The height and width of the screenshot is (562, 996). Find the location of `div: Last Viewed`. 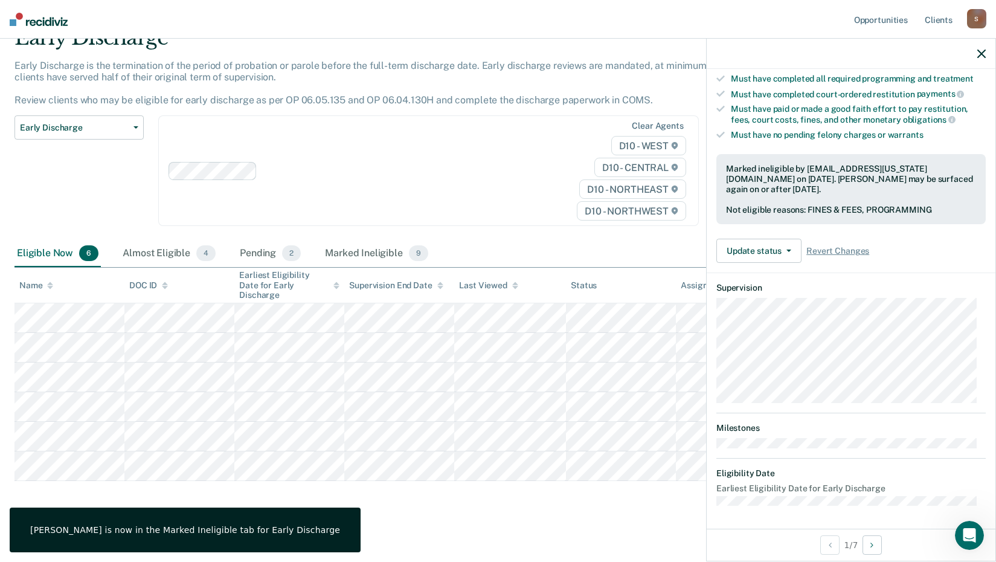

div: Last Viewed is located at coordinates (488, 285).